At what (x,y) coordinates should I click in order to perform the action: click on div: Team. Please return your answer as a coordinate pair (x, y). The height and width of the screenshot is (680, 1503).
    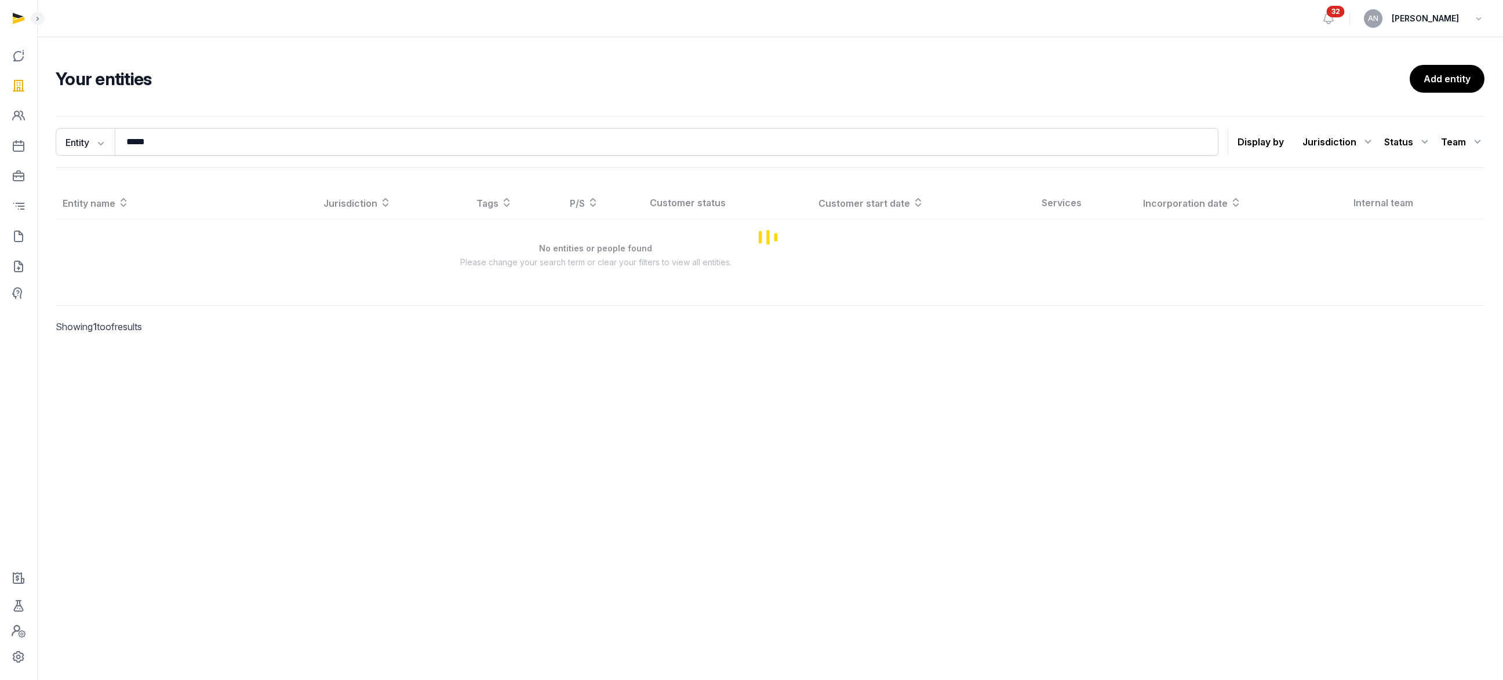
    Looking at the image, I should click on (1462, 142).